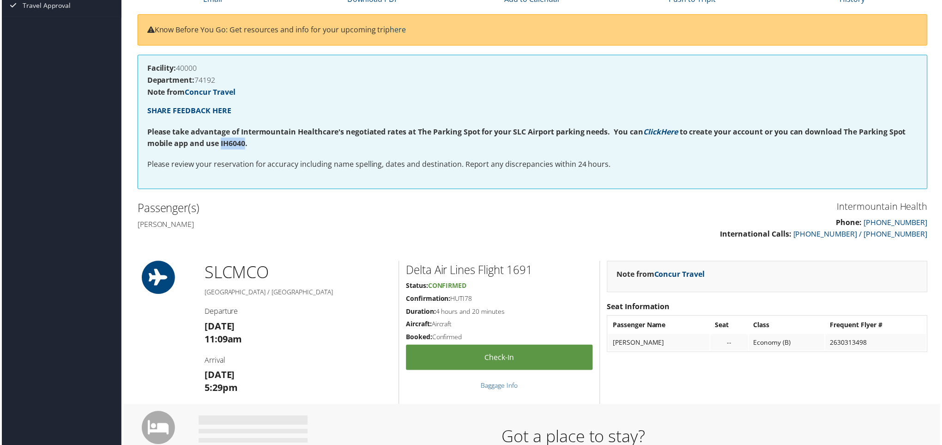 This screenshot has width=942, height=445. Describe the element at coordinates (653, 132) in the screenshot. I see `strong: Click` at that location.